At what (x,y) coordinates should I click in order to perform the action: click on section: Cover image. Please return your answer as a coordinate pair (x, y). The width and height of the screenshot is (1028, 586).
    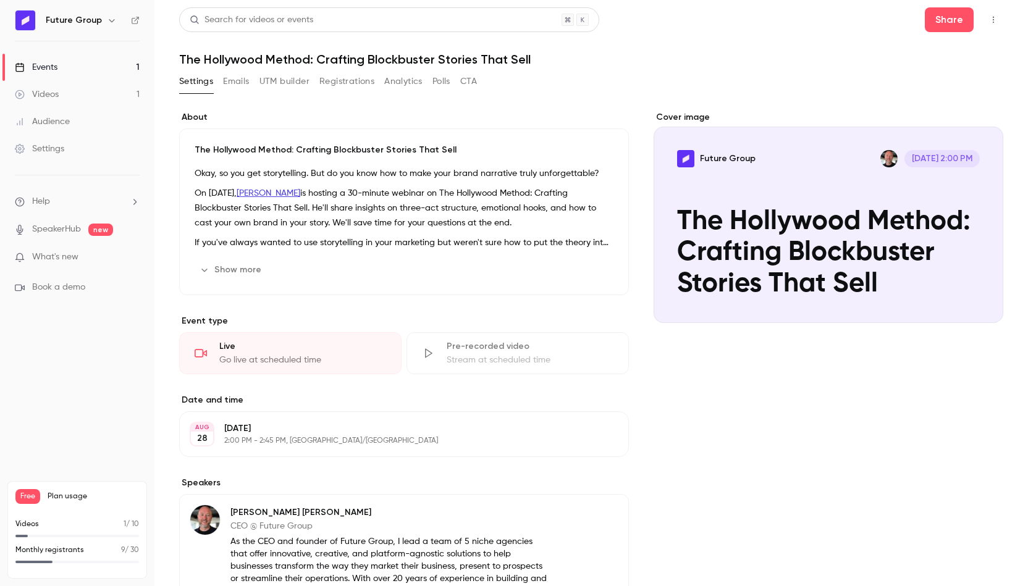
    Looking at the image, I should click on (829, 217).